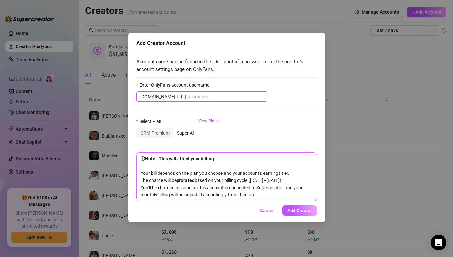 This screenshot has height=257, width=453. Describe the element at coordinates (143, 159) in the screenshot. I see `span: info-circle` at that location.